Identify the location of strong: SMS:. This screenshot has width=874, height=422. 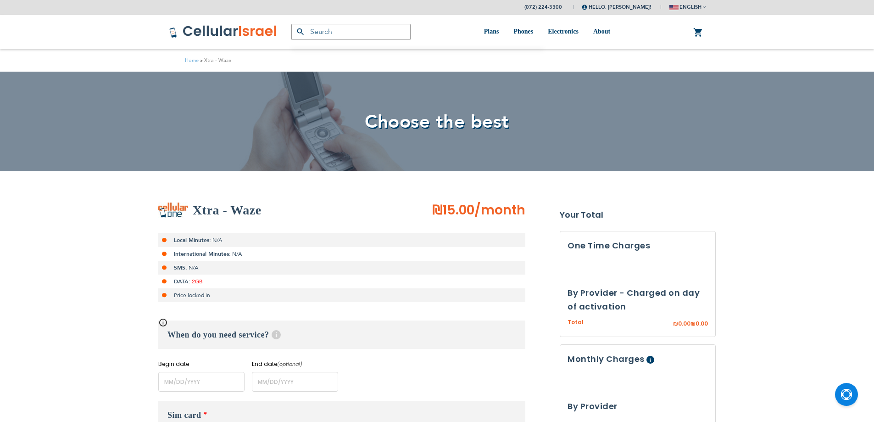
(180, 267).